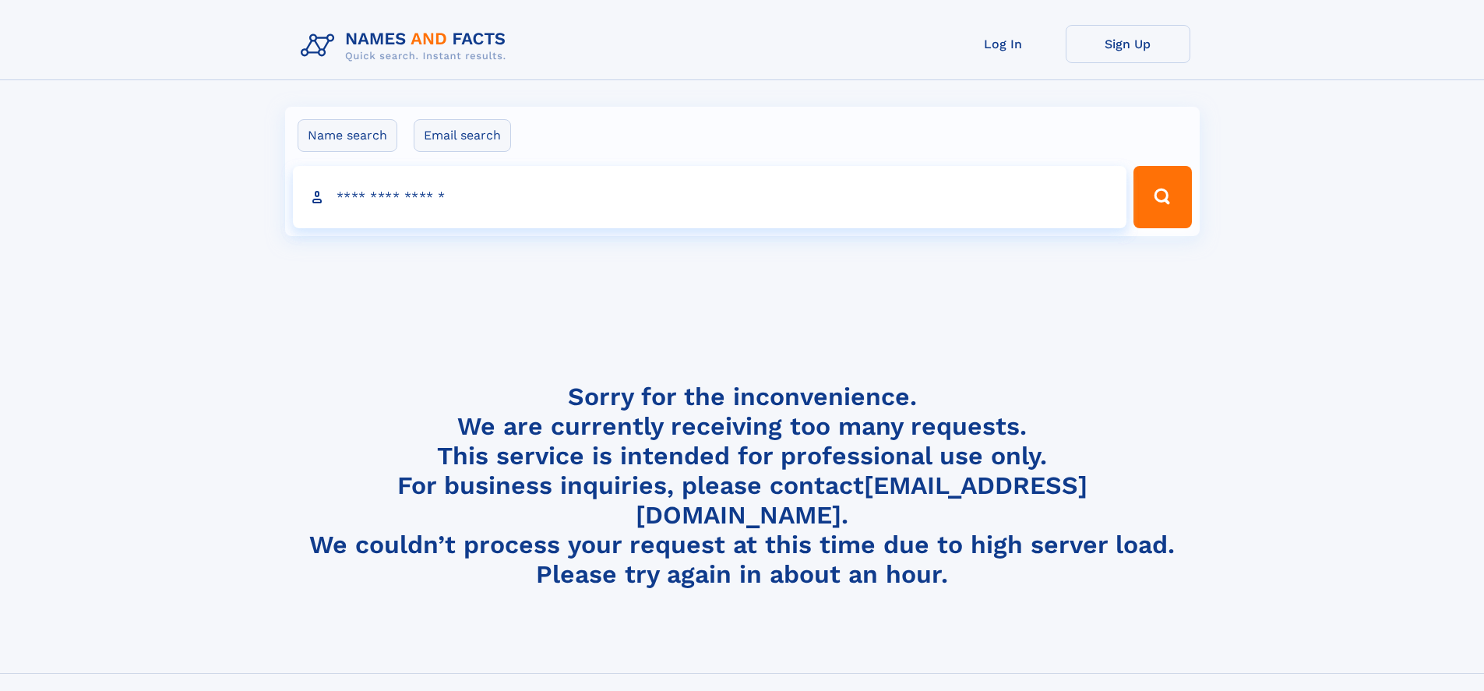 Image resolution: width=1484 pixels, height=691 pixels. Describe the element at coordinates (1162, 197) in the screenshot. I see `button: Search Button` at that location.